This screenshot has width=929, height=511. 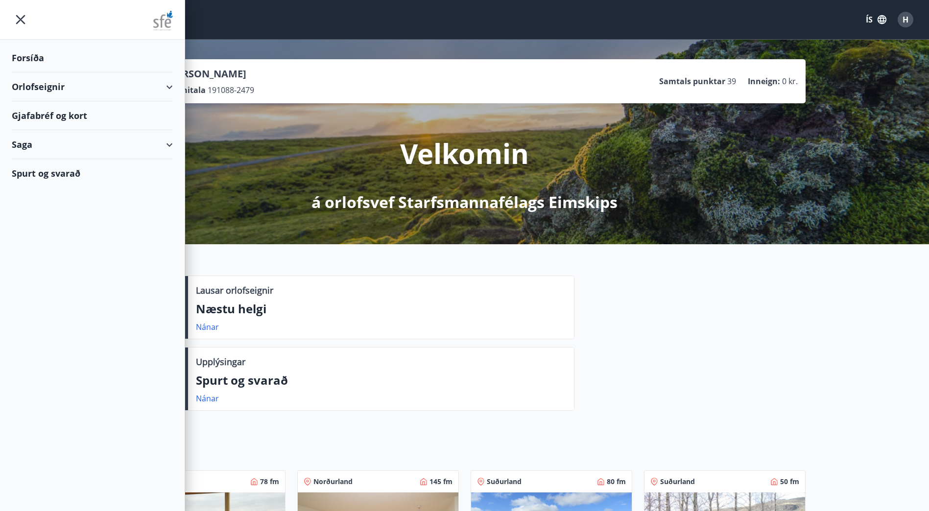 I want to click on div: Saga, so click(x=92, y=144).